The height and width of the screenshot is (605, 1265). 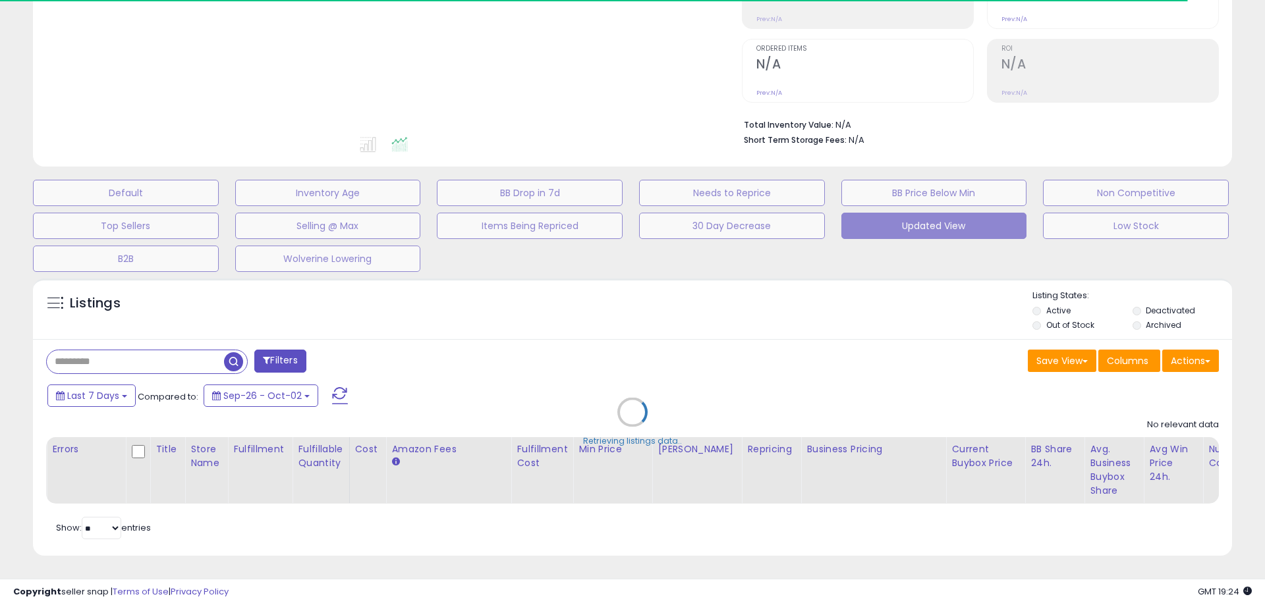 I want to click on strong: Copyright, so click(x=37, y=592).